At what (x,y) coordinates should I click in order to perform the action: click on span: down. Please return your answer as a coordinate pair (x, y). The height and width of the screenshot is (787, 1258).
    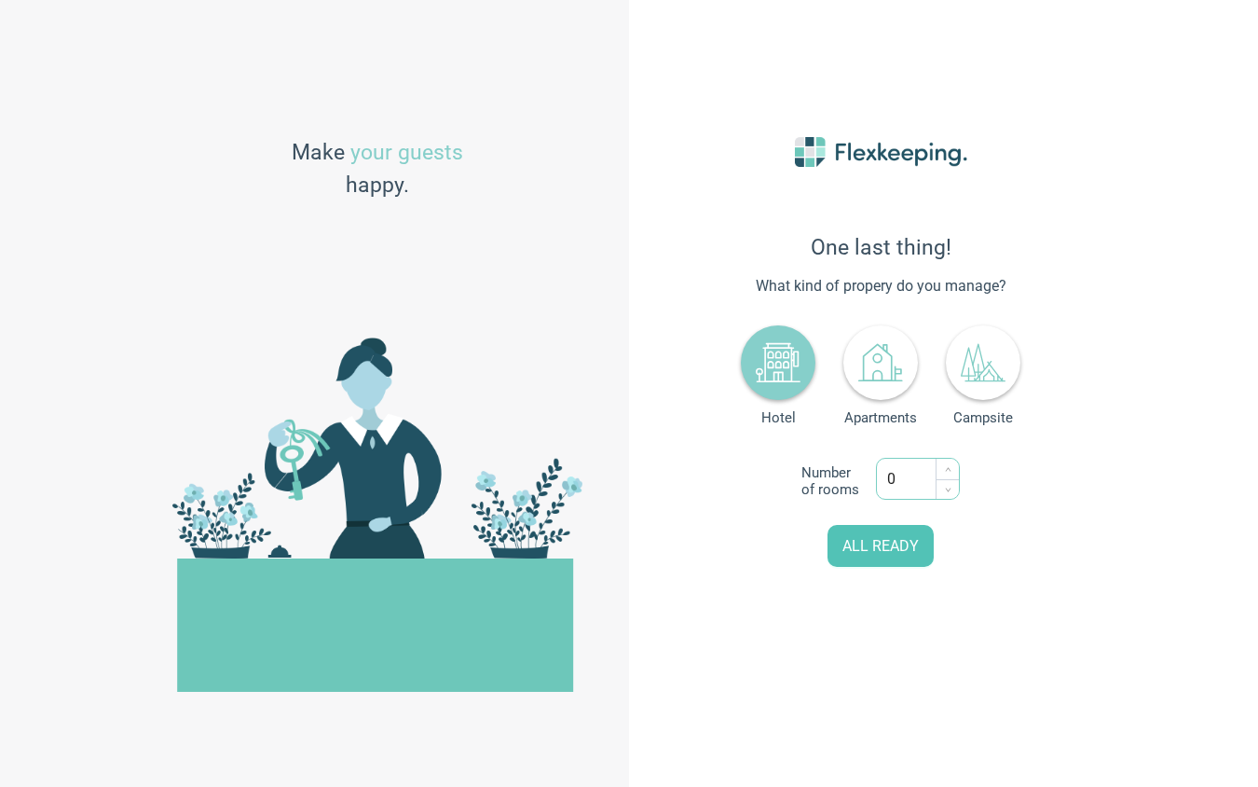
    Looking at the image, I should click on (948, 489).